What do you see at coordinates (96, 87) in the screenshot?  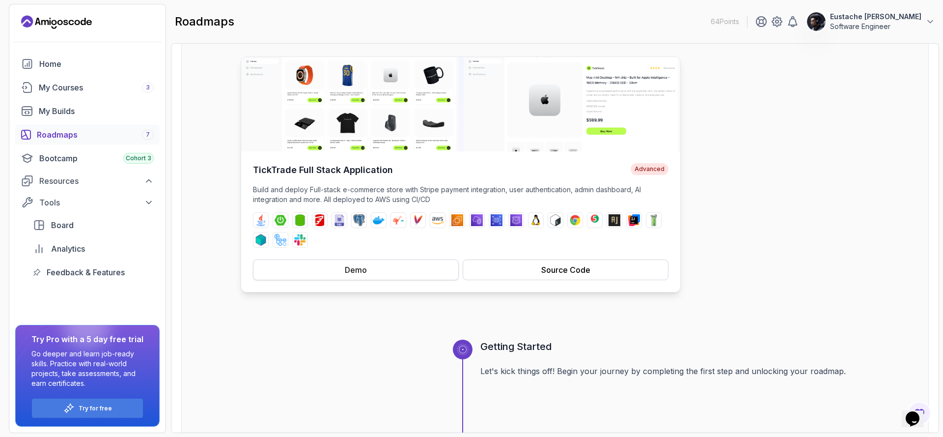 I see `div: My Courses` at bounding box center [96, 87].